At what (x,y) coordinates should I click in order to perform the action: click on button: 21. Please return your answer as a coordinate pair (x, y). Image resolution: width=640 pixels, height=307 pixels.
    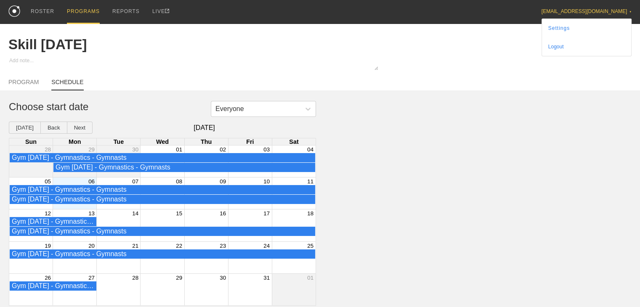
    Looking at the image, I should click on (135, 246).